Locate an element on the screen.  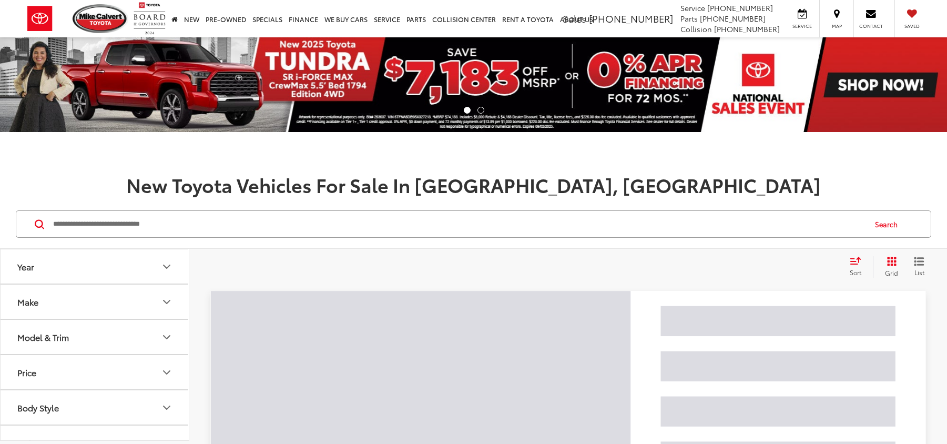
span: Parts is located at coordinates (688, 18).